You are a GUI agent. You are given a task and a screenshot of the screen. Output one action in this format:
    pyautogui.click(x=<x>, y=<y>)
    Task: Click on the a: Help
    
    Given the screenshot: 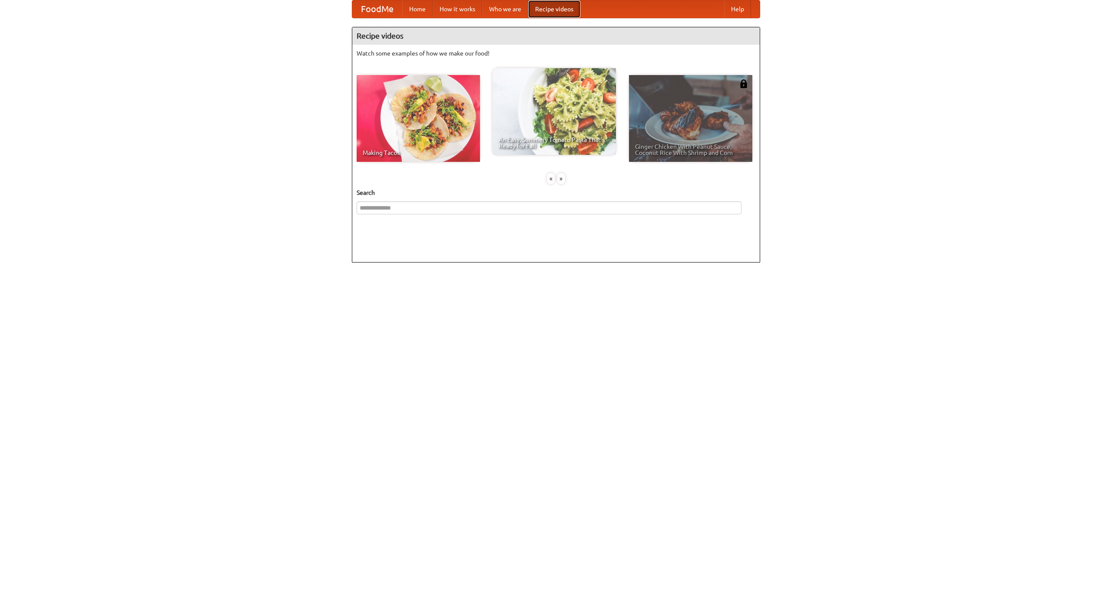 What is the action you would take?
    pyautogui.click(x=737, y=9)
    